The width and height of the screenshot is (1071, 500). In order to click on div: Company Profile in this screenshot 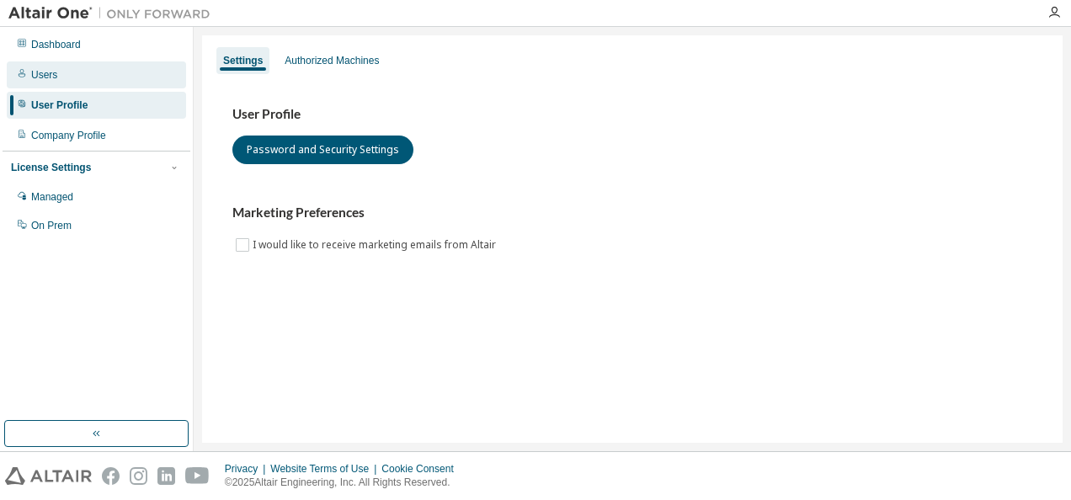, I will do `click(68, 136)`.